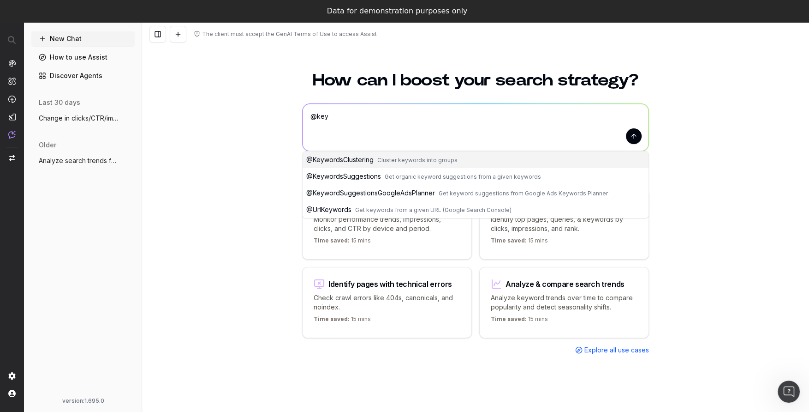  What do you see at coordinates (12, 393) in the screenshot?
I see `img: My account` at bounding box center [12, 393].